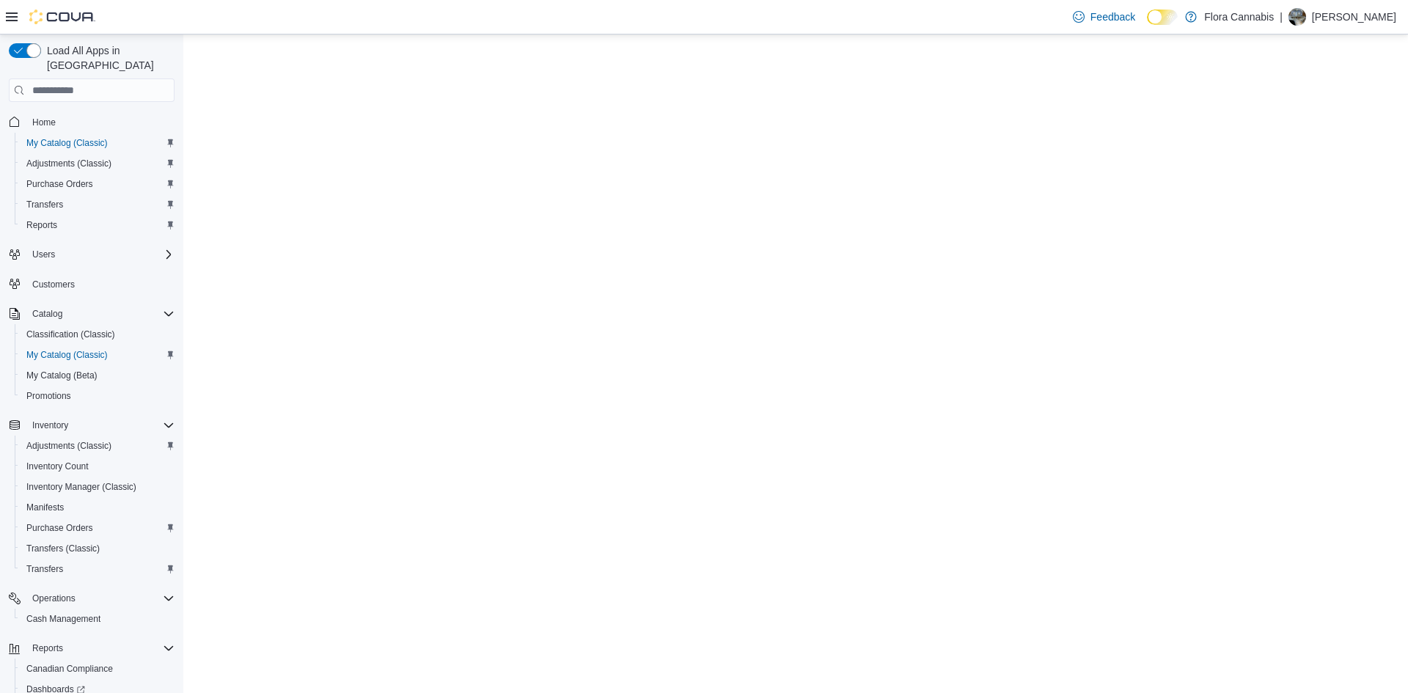 This screenshot has width=1408, height=693. I want to click on a: Adjustments (Classic), so click(69, 446).